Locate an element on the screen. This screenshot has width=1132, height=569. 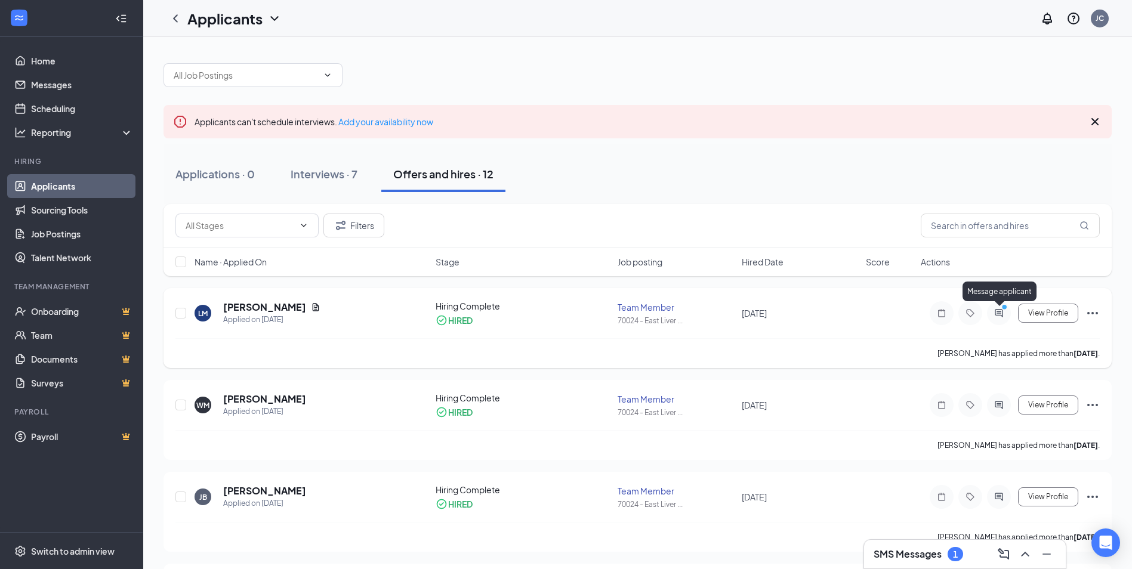
svg: Cross is located at coordinates (1095, 122).